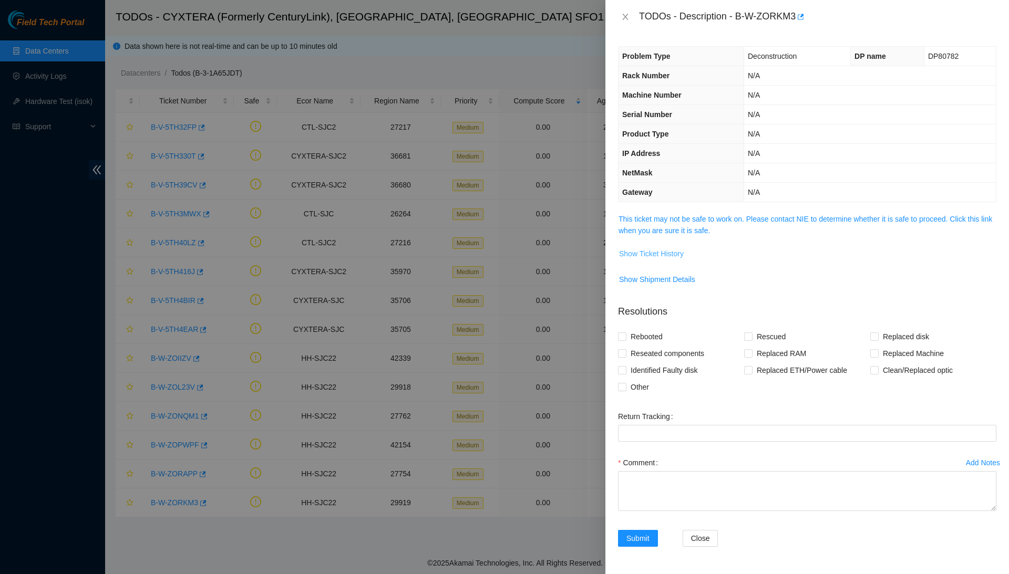 The height and width of the screenshot is (574, 1009). Describe the element at coordinates (647, 115) in the screenshot. I see `span: Serial Number` at that location.